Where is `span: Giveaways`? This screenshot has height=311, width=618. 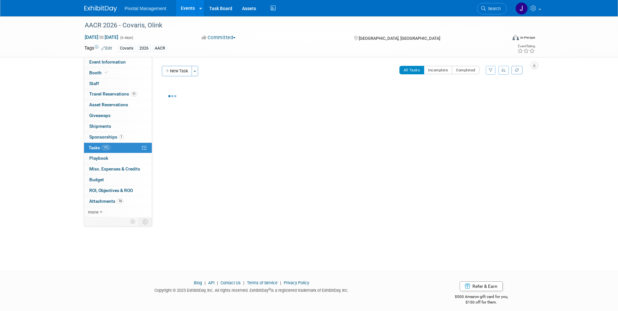 span: Giveaways is located at coordinates (100, 115).